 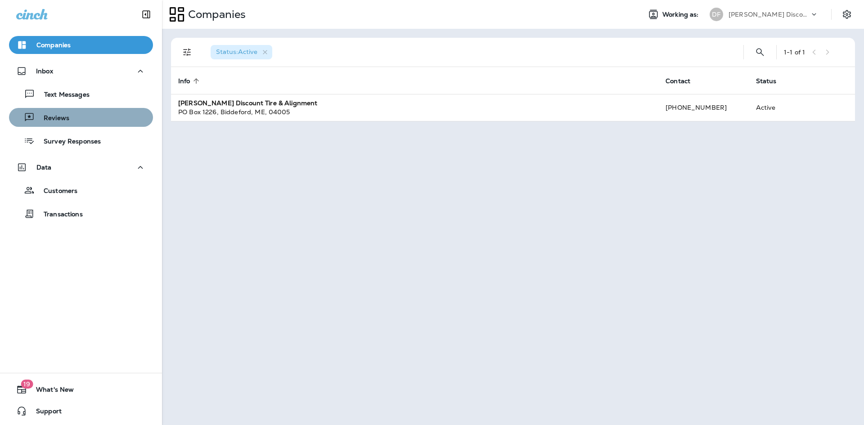 What do you see at coordinates (716, 14) in the screenshot?
I see `div: DF` at bounding box center [716, 14].